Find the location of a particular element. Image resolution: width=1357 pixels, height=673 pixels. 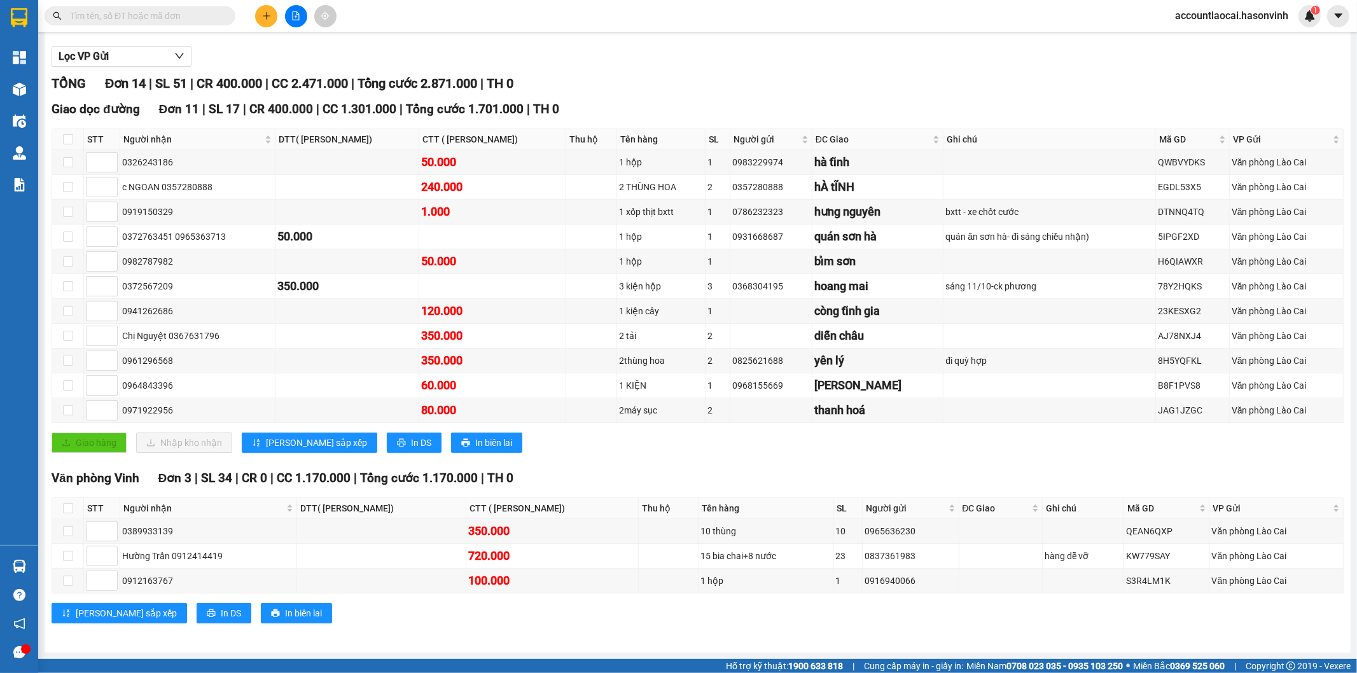

span: CC 1.170.000 is located at coordinates (314, 478).